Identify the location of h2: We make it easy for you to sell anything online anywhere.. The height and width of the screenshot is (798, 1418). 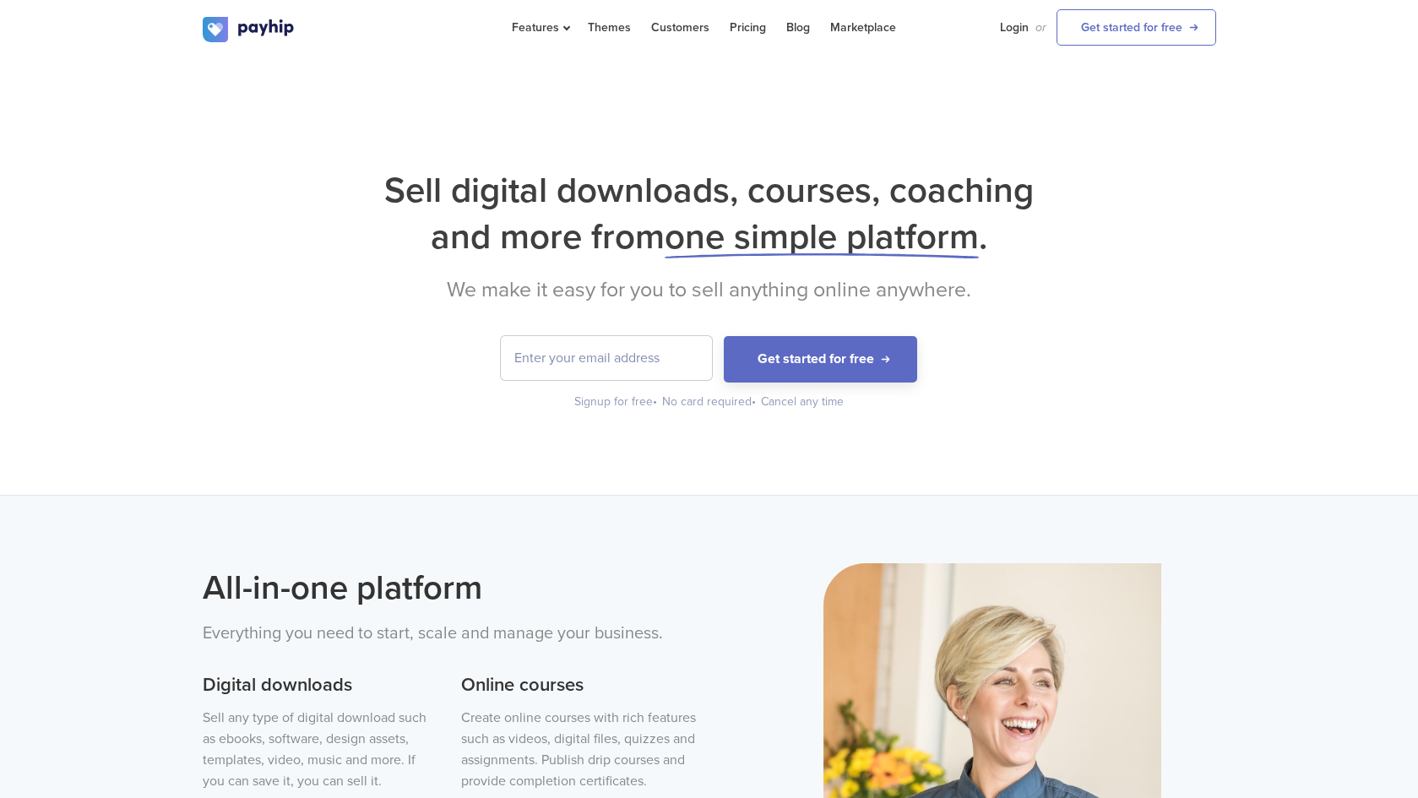
(709, 290).